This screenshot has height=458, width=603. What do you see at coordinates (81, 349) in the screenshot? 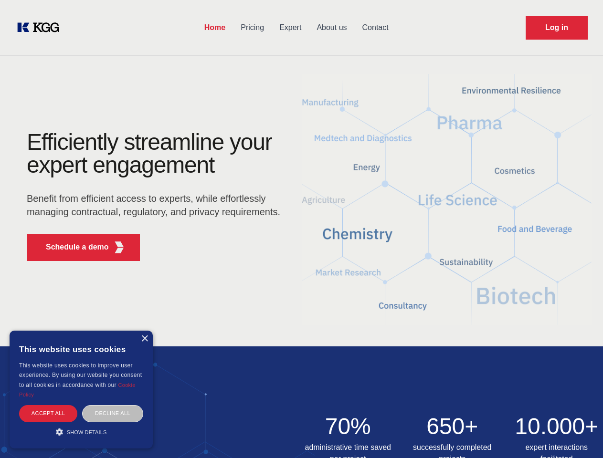
I see `div: This website uses cookies` at bounding box center [81, 349].